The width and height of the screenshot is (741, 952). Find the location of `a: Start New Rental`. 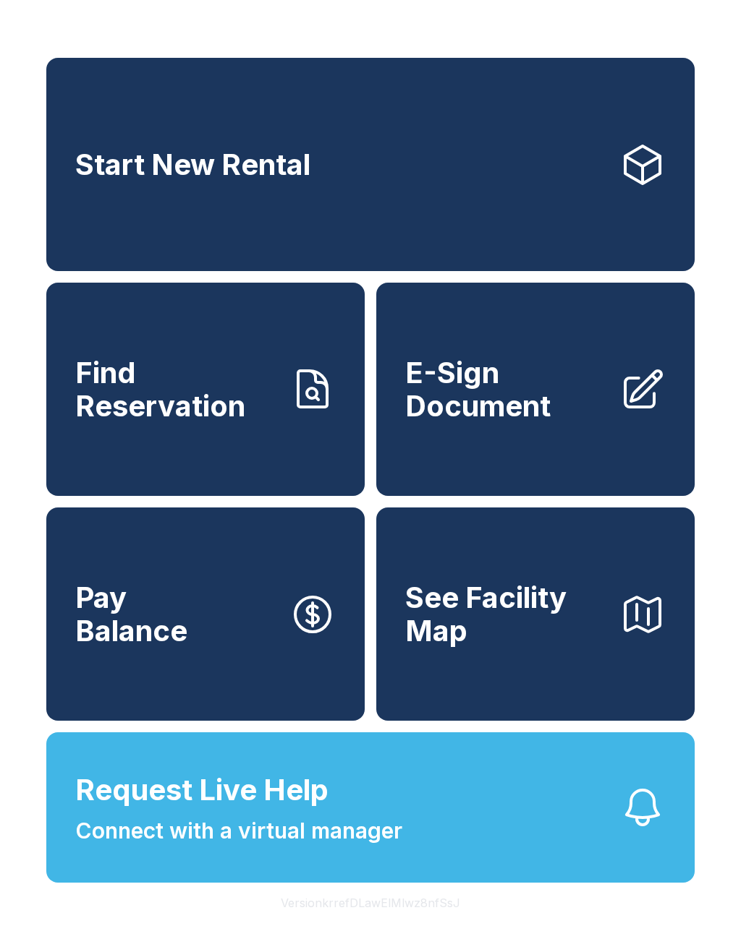

a: Start New Rental is located at coordinates (370, 164).